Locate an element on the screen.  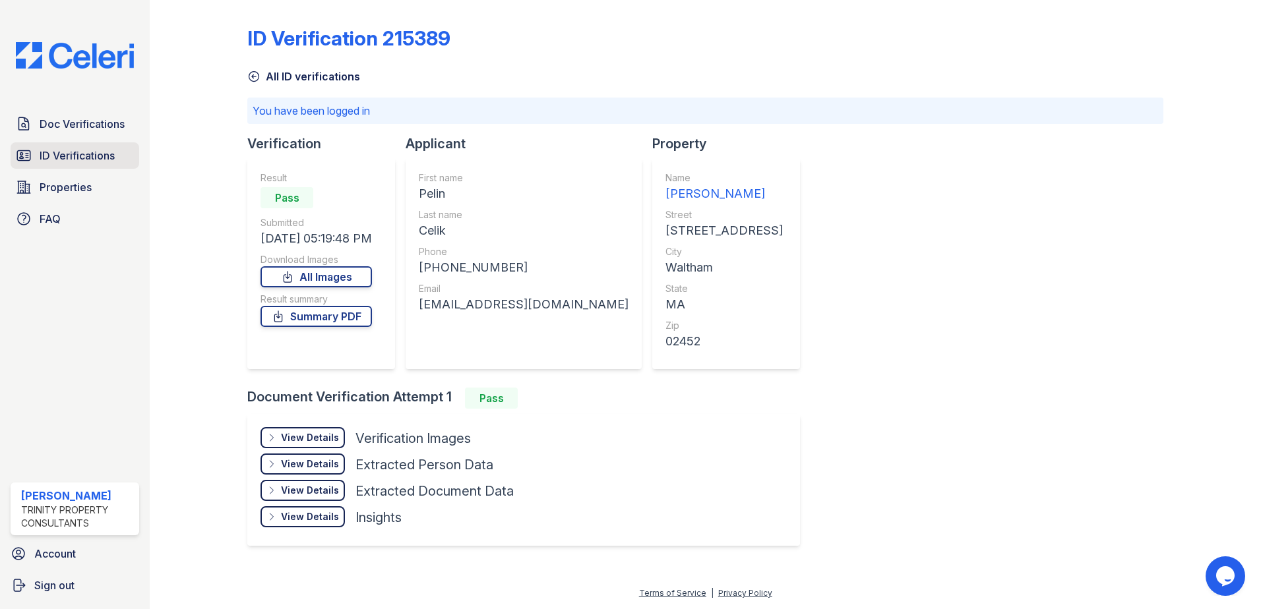
div: Download Images is located at coordinates (316, 260).